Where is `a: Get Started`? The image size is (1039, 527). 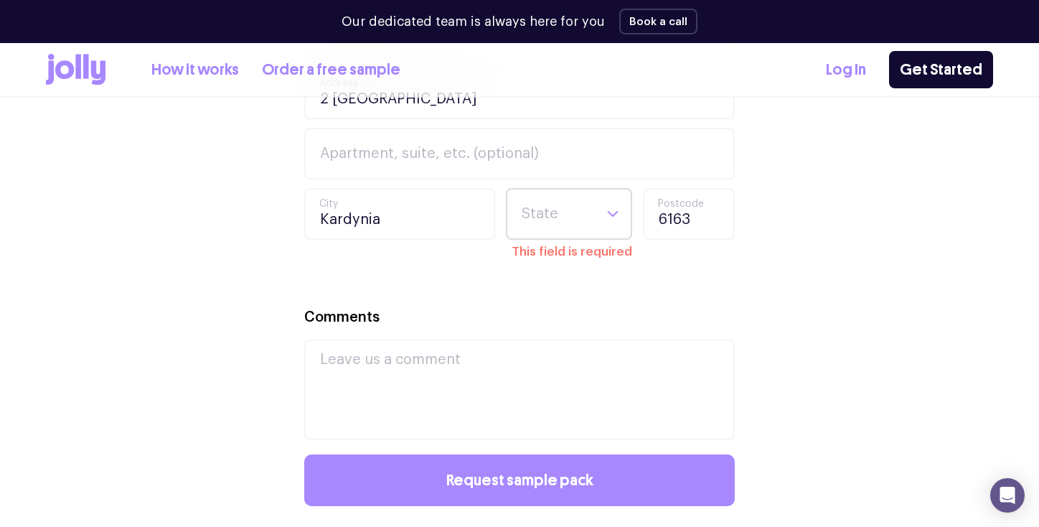
a: Get Started is located at coordinates (941, 70).